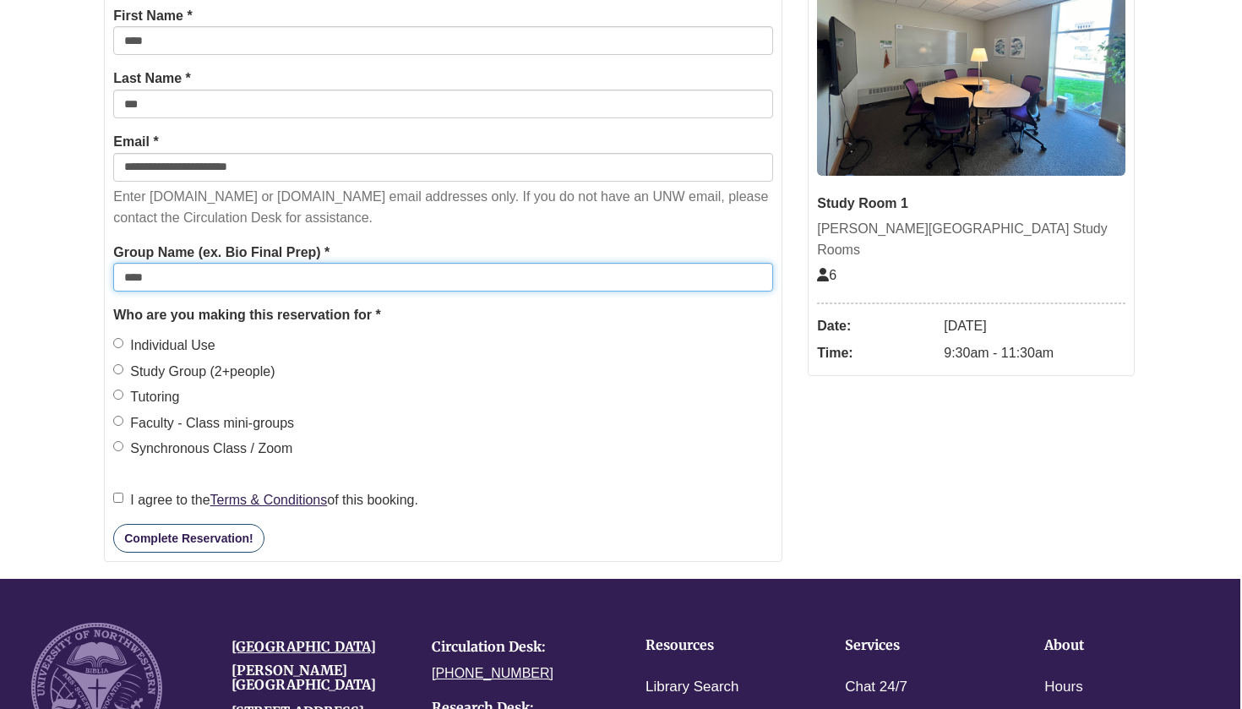  What do you see at coordinates (118, 446) in the screenshot?
I see `input: Synchronous Class / Zoom` at bounding box center [118, 446].